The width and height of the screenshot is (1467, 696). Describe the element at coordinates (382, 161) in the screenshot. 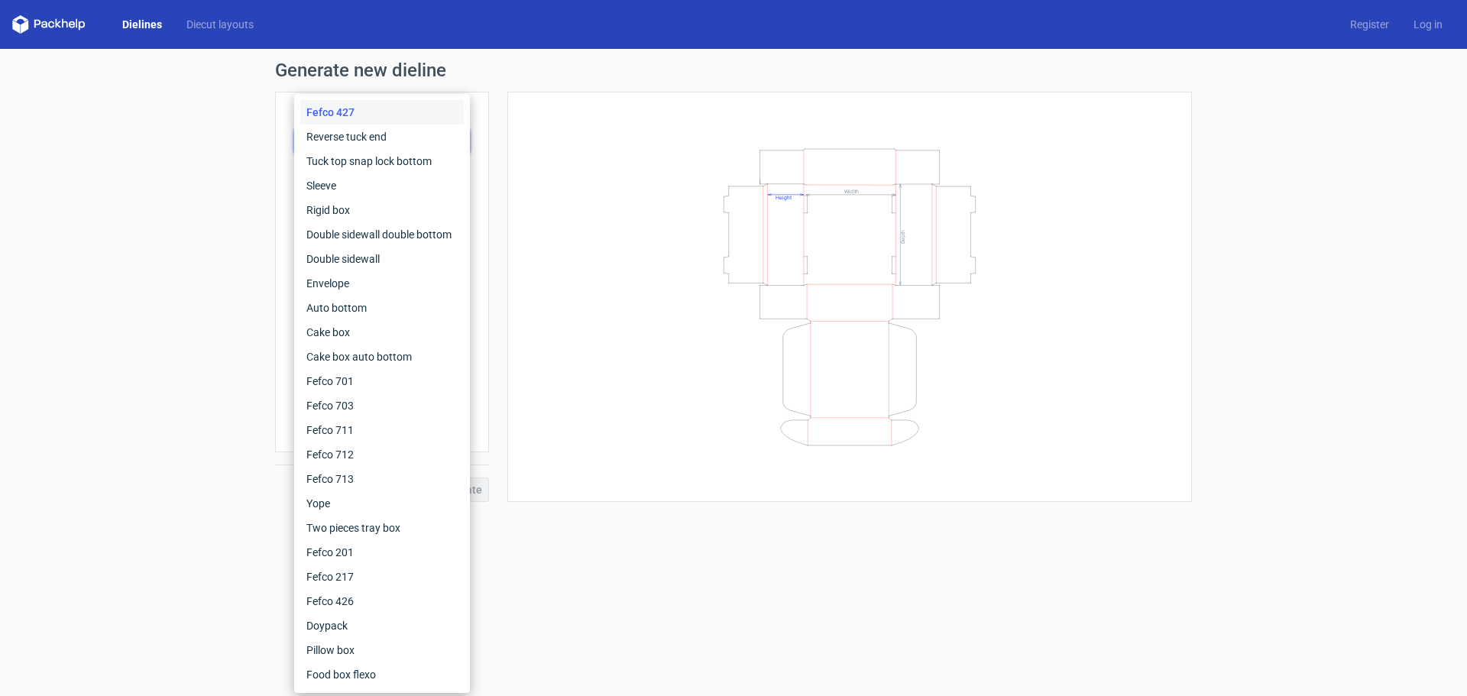

I see `div: Tuck top snap lock bottom` at that location.